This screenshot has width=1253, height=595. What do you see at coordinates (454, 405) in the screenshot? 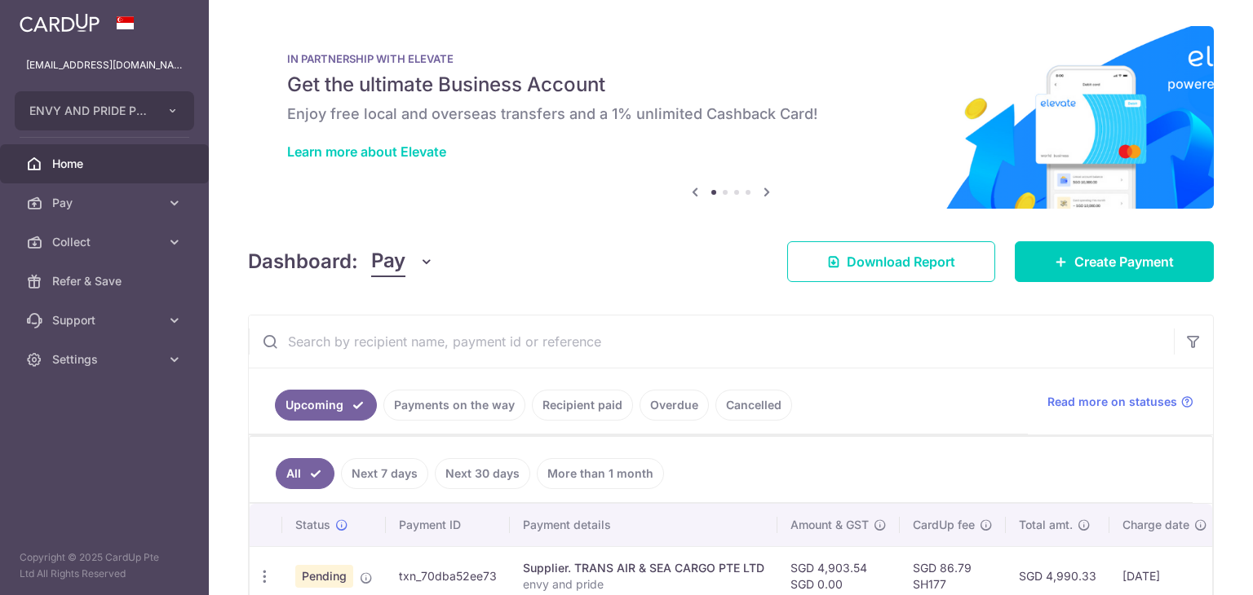
I see `a: Payments on the way` at bounding box center [454, 405].